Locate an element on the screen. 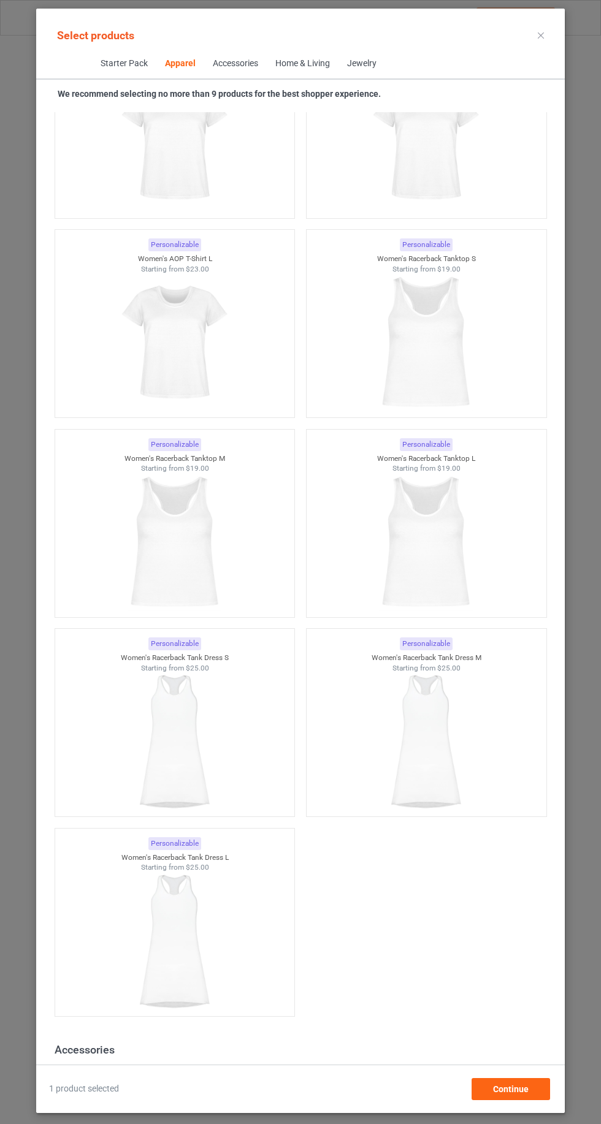 Image resolution: width=601 pixels, height=1124 pixels. div: Jewelry is located at coordinates (361, 64).